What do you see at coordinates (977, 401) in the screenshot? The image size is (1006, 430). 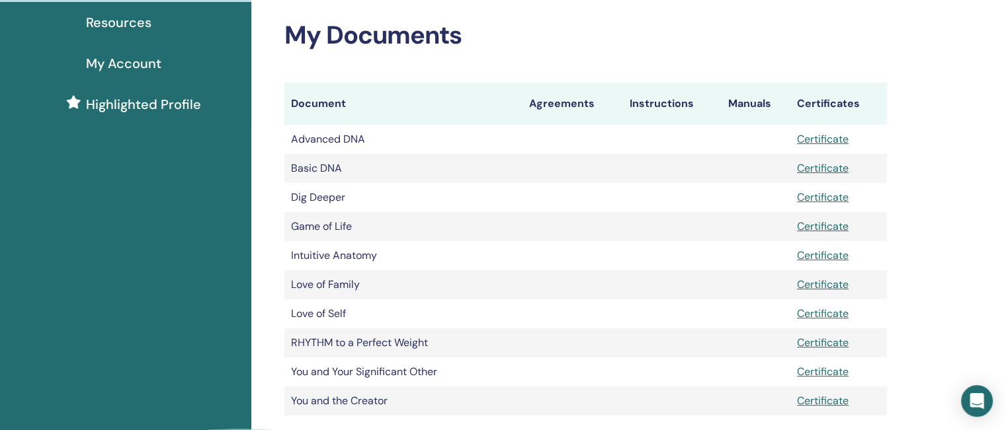 I see `div: Open Intercom Messenger` at bounding box center [977, 401].